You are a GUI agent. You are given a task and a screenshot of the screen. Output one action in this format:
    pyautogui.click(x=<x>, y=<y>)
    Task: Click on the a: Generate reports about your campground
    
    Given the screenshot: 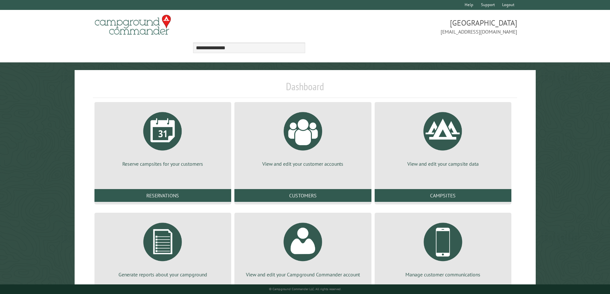 What is the action you would take?
    pyautogui.click(x=163, y=248)
    